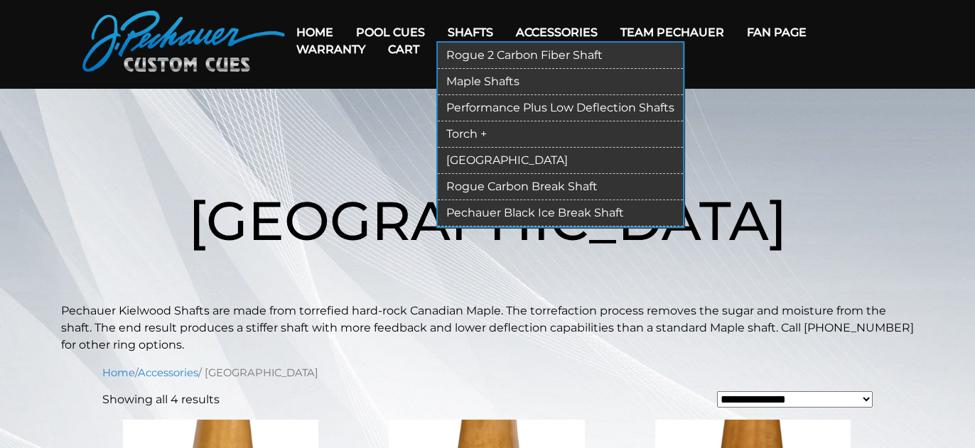 Image resolution: width=975 pixels, height=448 pixels. Describe the element at coordinates (560, 213) in the screenshot. I see `a: Pechauer Black Ice Break Shaft` at that location.